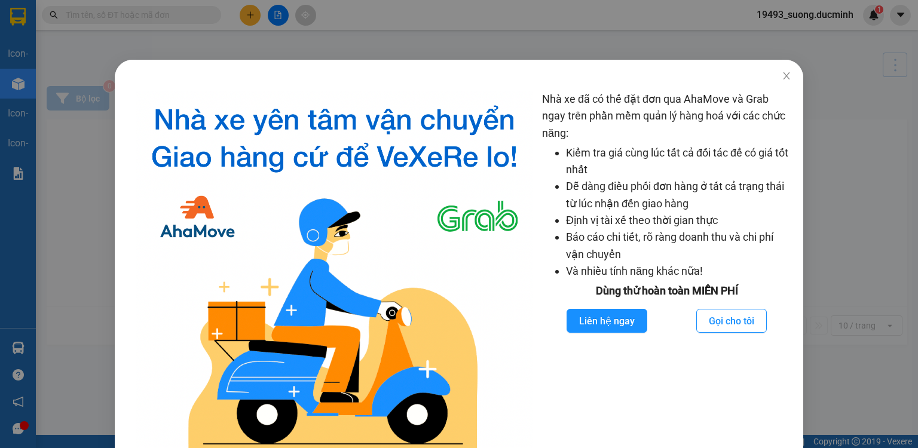 Image resolution: width=918 pixels, height=448 pixels. I want to click on button: Liên hệ ngay, so click(607, 321).